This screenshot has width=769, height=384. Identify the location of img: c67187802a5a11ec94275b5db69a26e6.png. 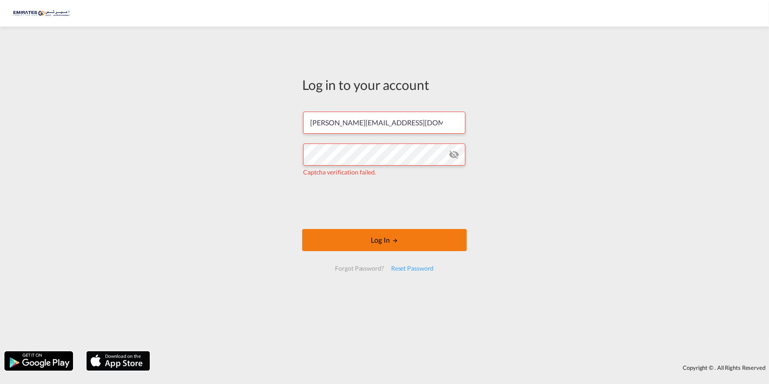
(43, 13).